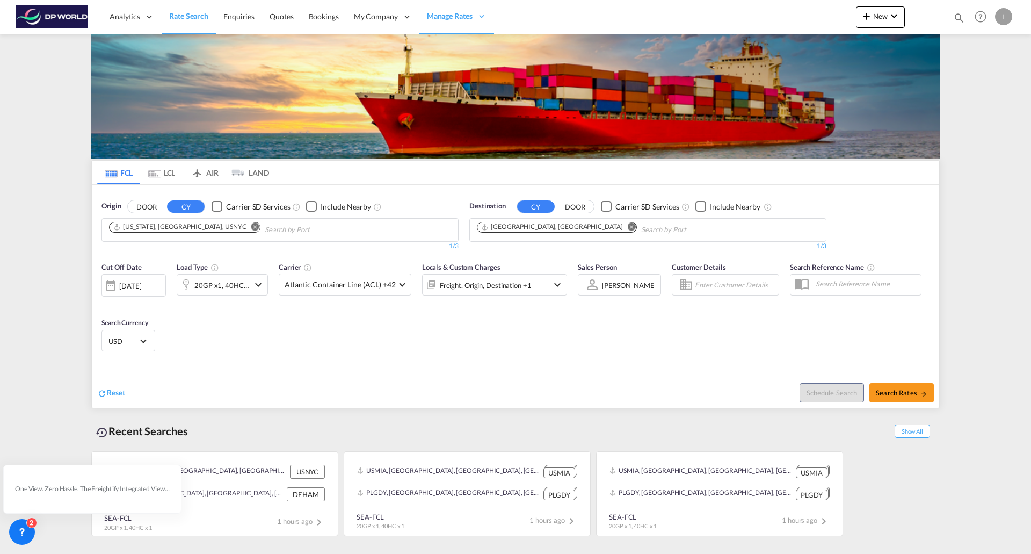 The image size is (1031, 554). What do you see at coordinates (340, 285) in the screenshot?
I see `span: Atlantic Container Line (ACL) +42` at bounding box center [340, 285].